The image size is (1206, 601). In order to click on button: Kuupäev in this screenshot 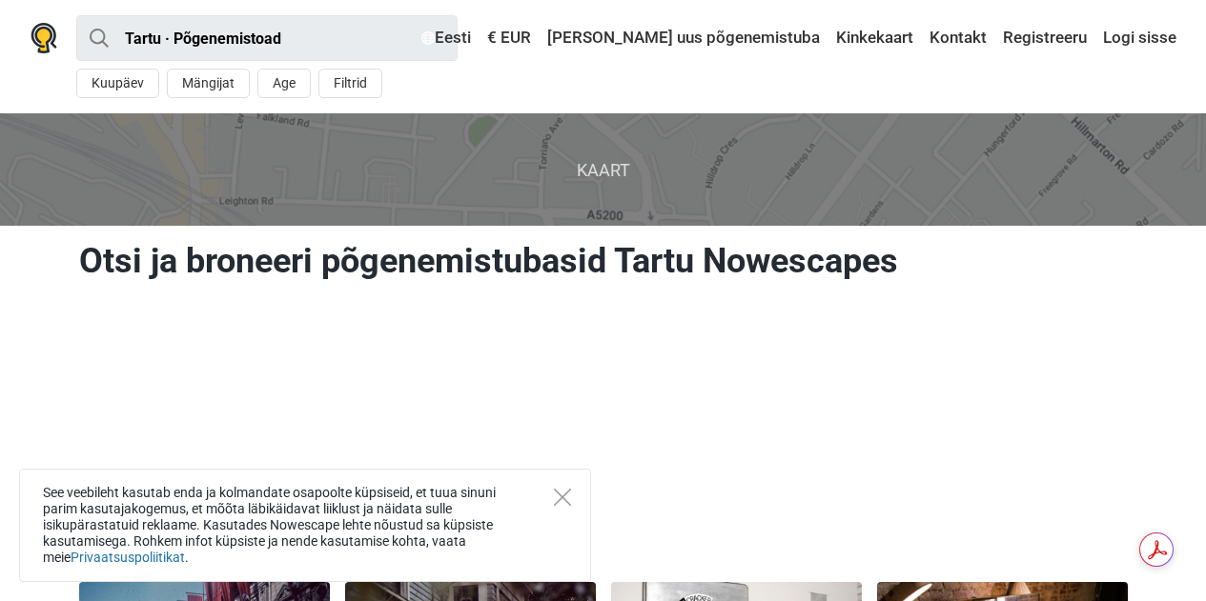, I will do `click(117, 83)`.